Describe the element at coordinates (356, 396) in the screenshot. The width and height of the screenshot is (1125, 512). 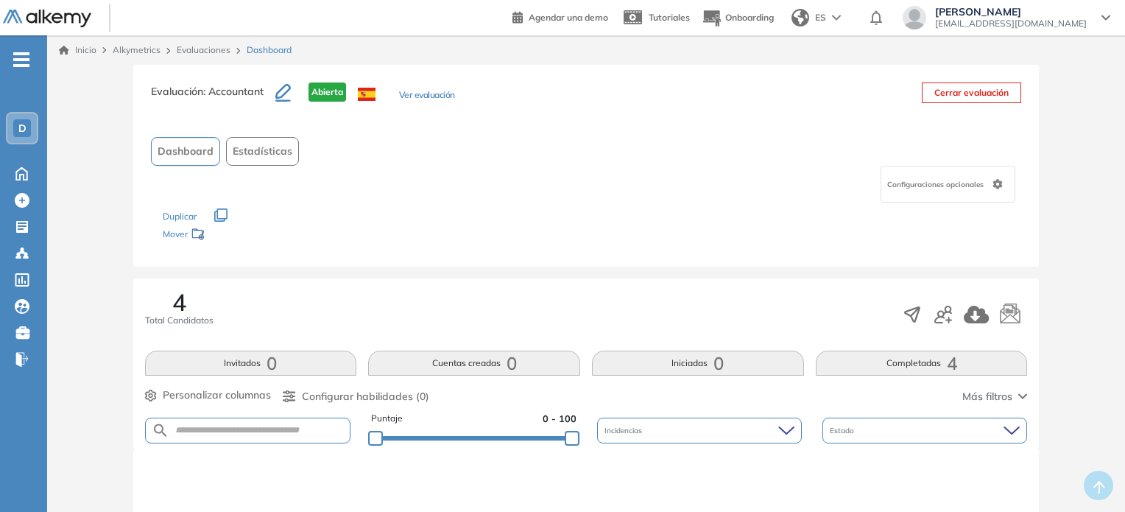
I see `button: Configurar habilidades (0)` at that location.